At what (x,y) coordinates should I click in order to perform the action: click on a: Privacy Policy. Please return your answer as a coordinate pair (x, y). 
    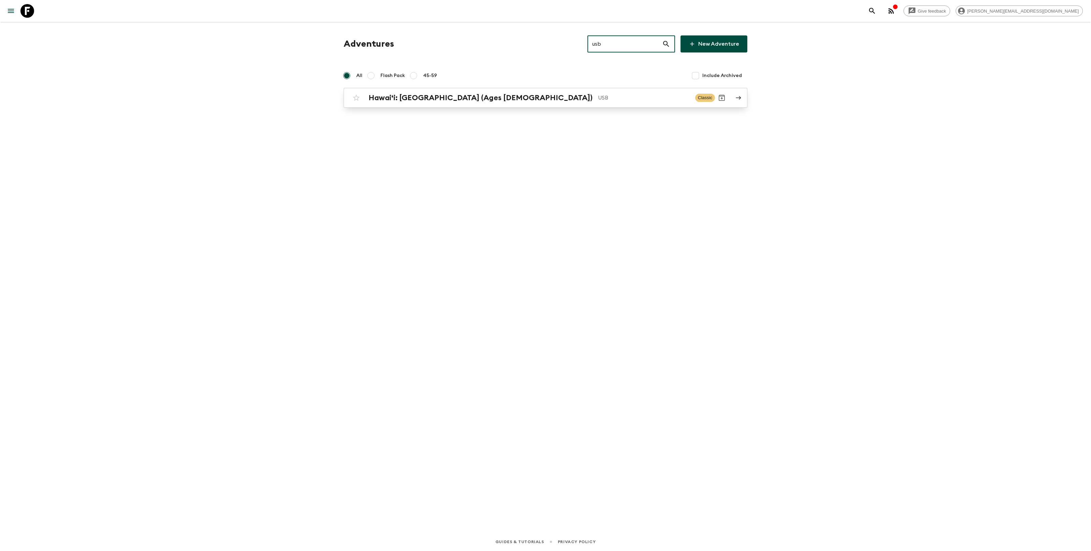
    Looking at the image, I should click on (577, 542).